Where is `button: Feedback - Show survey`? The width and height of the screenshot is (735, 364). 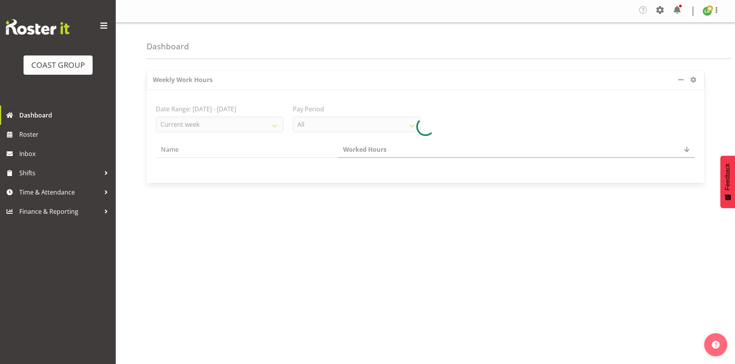
button: Feedback - Show survey is located at coordinates (727, 182).